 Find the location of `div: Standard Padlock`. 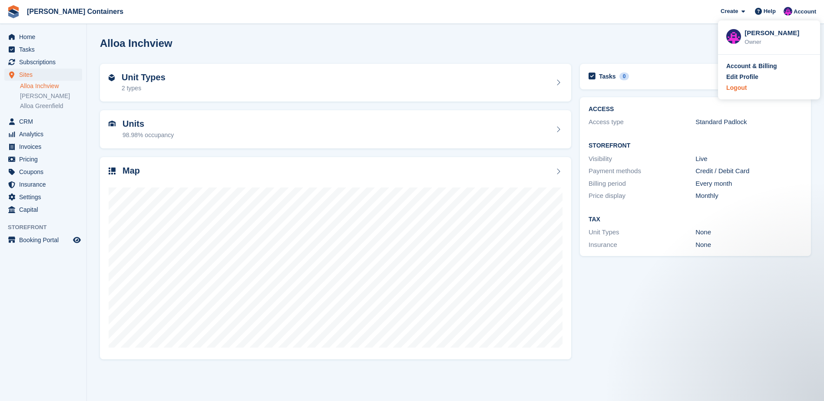

div: Standard Padlock is located at coordinates (749, 122).